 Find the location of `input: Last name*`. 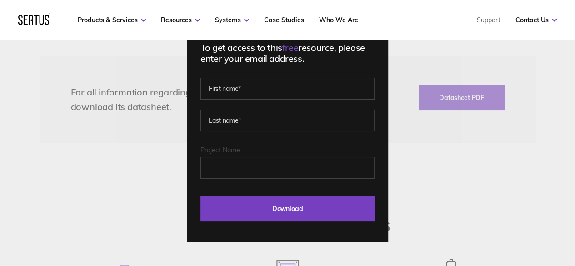

input: Last name* is located at coordinates (287, 120).